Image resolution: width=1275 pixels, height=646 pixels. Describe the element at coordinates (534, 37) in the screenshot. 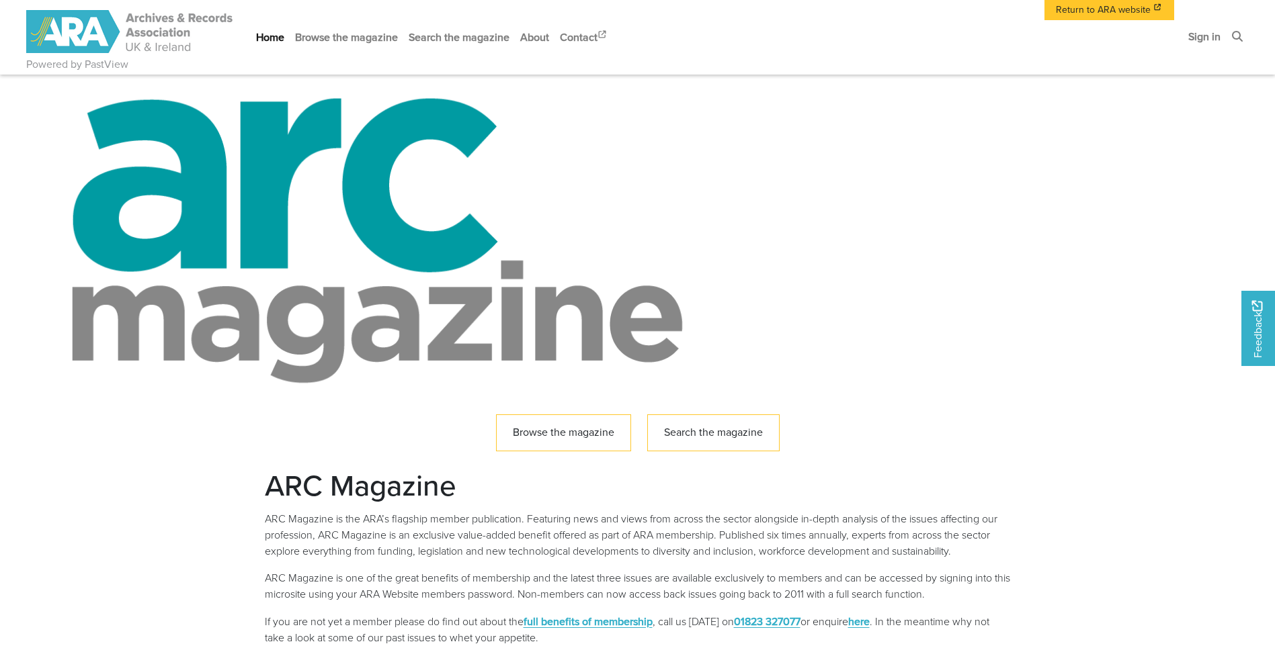

I see `a: About` at that location.